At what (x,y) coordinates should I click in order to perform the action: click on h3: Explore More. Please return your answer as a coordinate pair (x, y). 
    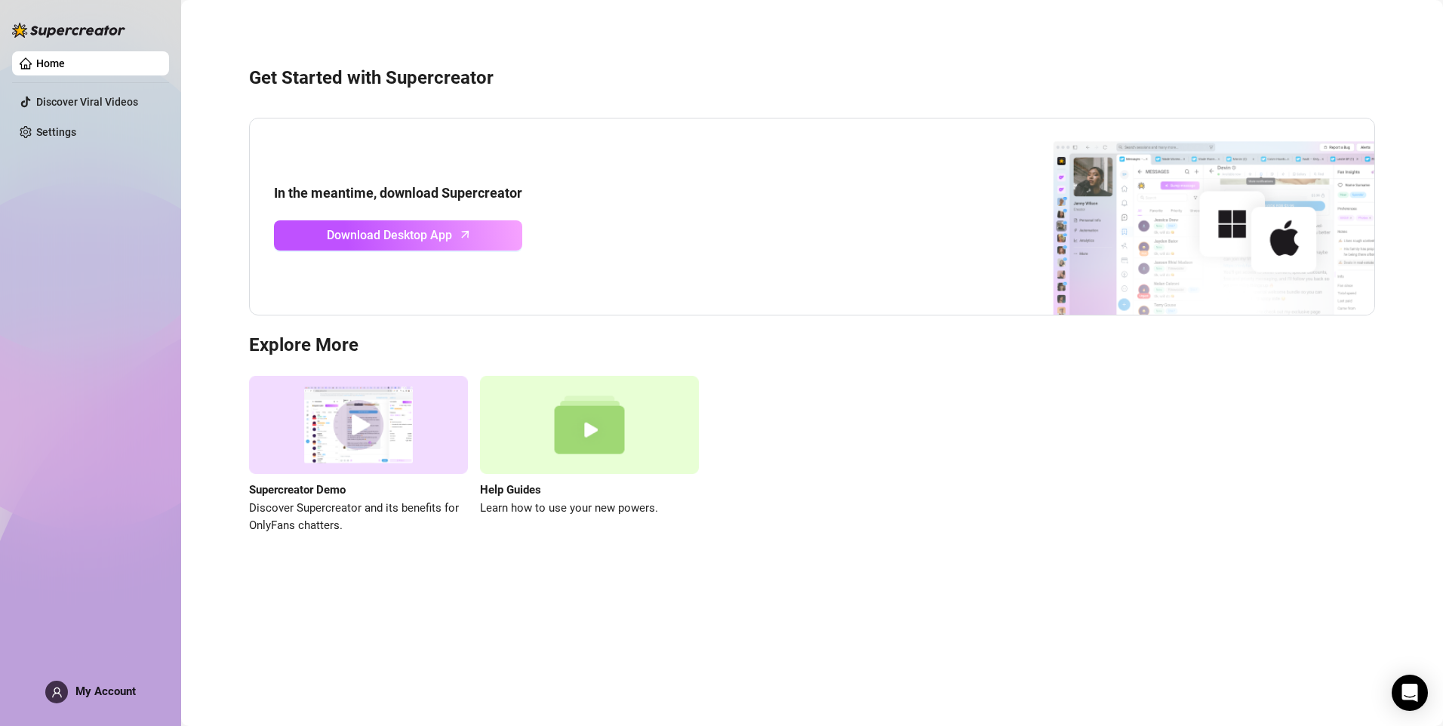
    Looking at the image, I should click on (812, 346).